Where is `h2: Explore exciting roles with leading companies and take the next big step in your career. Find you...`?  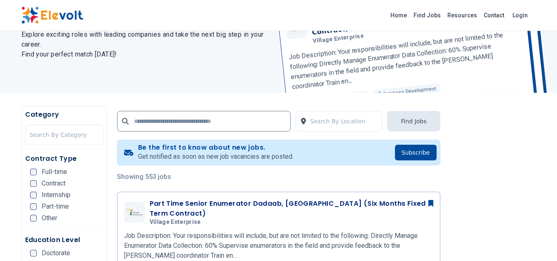 h2: Explore exciting roles with leading companies and take the next big step in your career. Find you... is located at coordinates (145, 45).